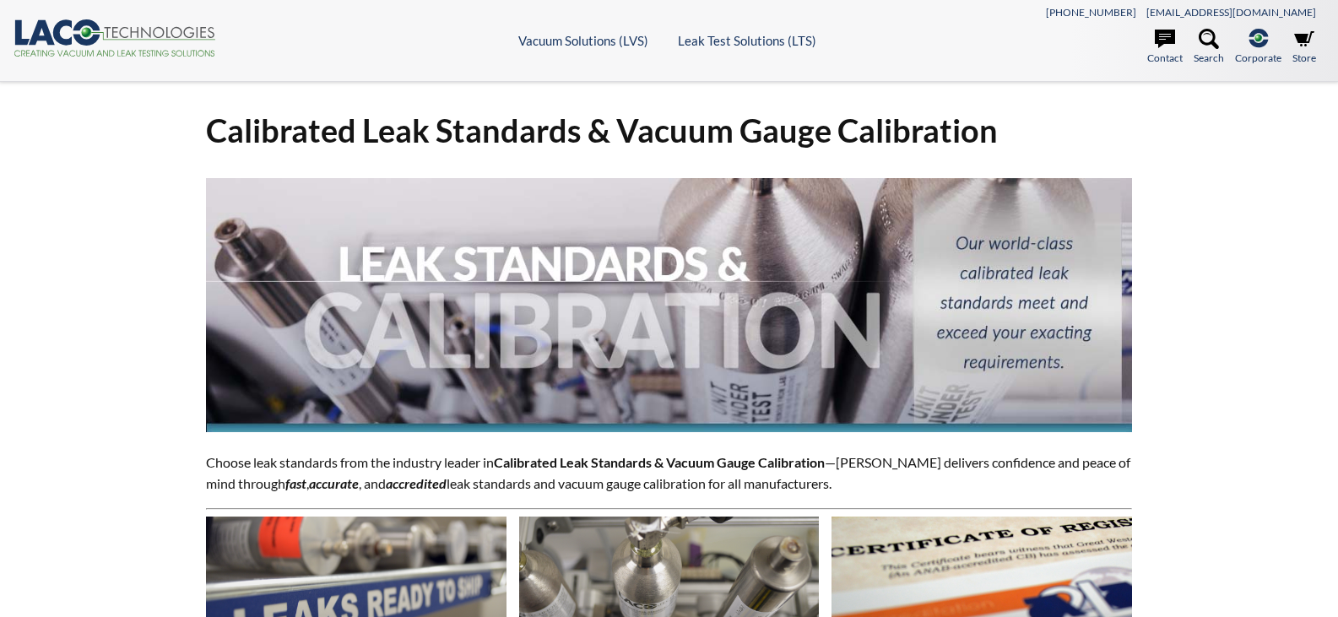 This screenshot has width=1338, height=617. I want to click on a: Leak Test Solutions (LTS), so click(747, 41).